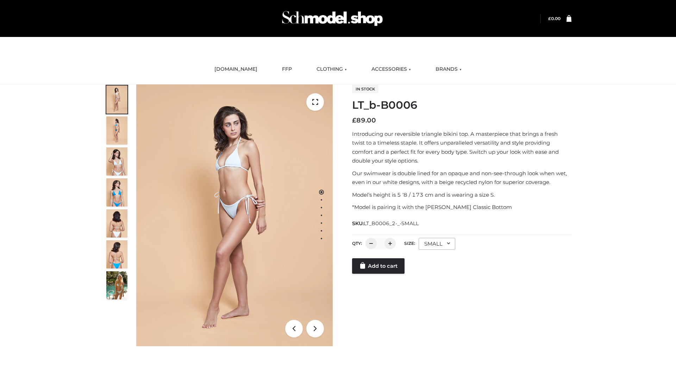 The width and height of the screenshot is (676, 380). What do you see at coordinates (117, 131) in the screenshot?
I see `img: ArielClassicBikiniTop_CloudNine_AzureSky_OW114ECO_2-scaled.jpg` at bounding box center [117, 131].